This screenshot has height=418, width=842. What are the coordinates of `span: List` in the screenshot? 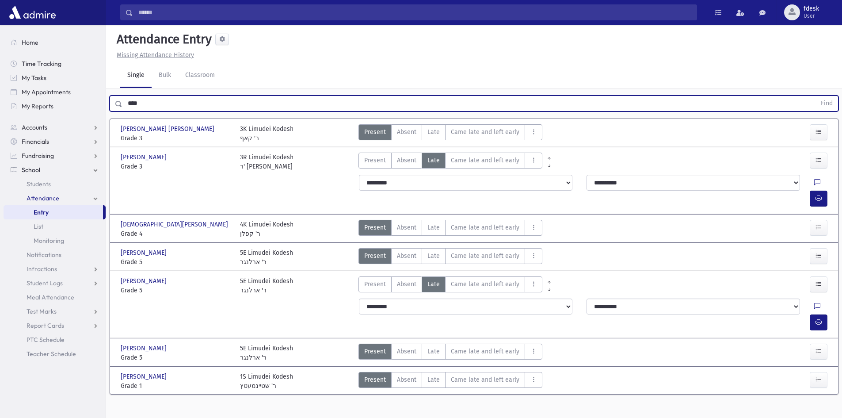 It's located at (38, 226).